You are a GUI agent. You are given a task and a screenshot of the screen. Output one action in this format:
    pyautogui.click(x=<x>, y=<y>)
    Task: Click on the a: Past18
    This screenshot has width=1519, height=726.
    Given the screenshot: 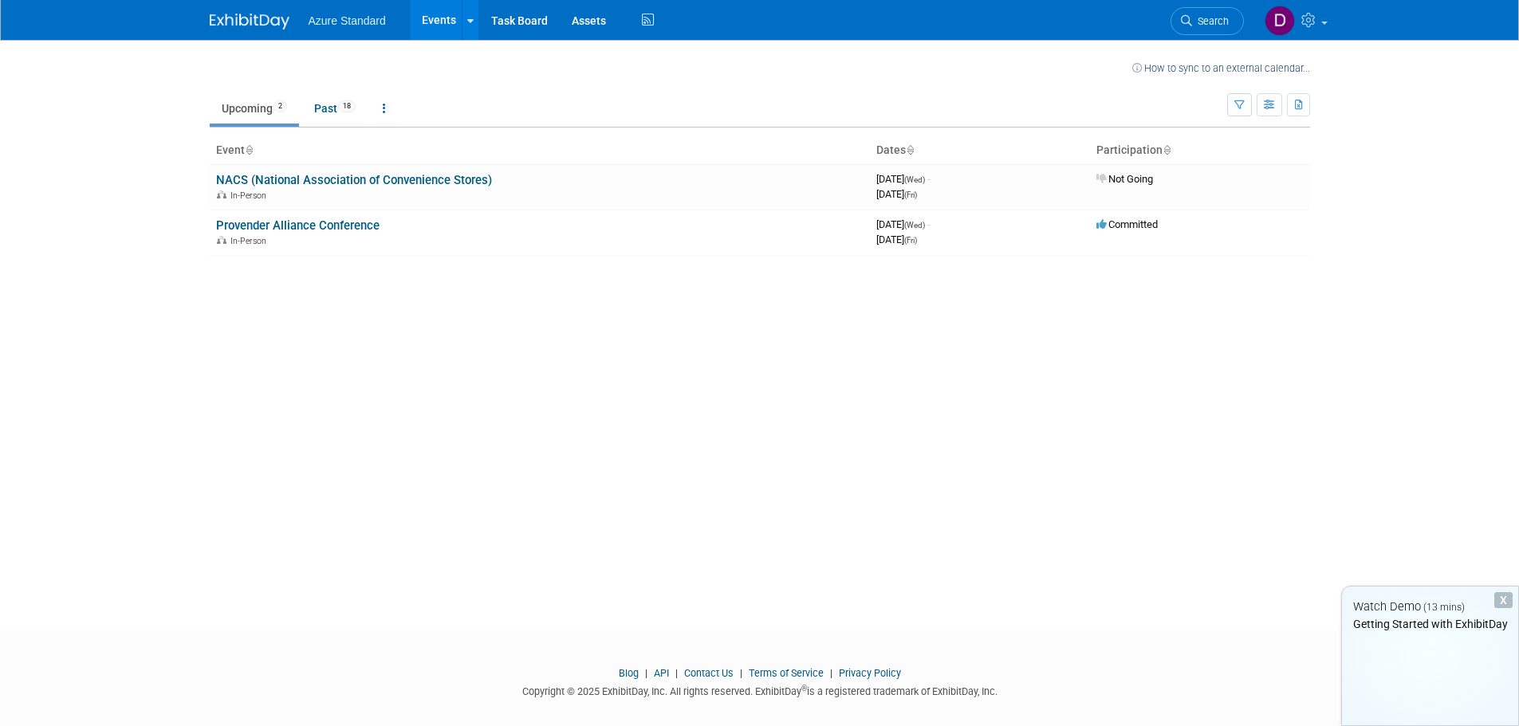 What is the action you would take?
    pyautogui.click(x=335, y=108)
    